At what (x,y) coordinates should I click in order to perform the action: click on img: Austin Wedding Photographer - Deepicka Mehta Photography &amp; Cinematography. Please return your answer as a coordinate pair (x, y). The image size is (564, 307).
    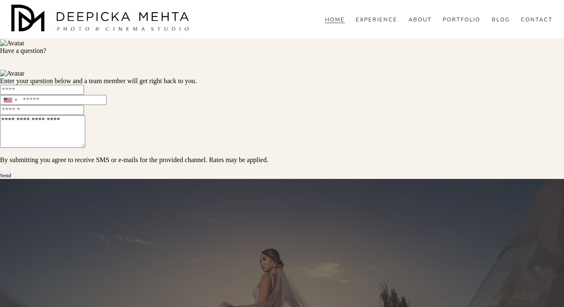
    Looking at the image, I should click on (102, 19).